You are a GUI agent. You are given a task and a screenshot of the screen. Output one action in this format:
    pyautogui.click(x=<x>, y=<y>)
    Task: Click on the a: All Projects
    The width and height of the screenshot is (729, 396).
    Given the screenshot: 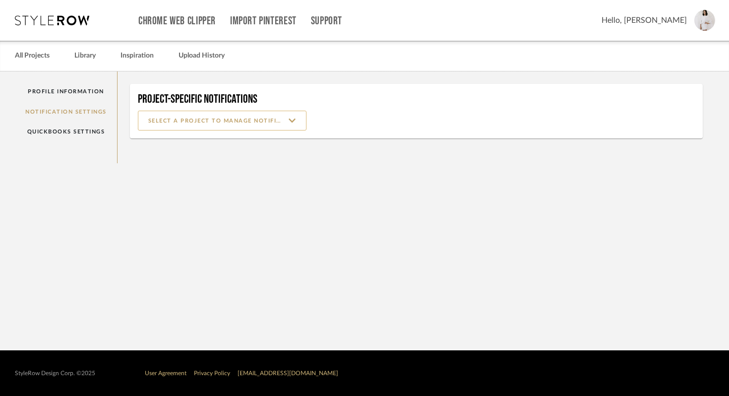 What is the action you would take?
    pyautogui.click(x=32, y=56)
    